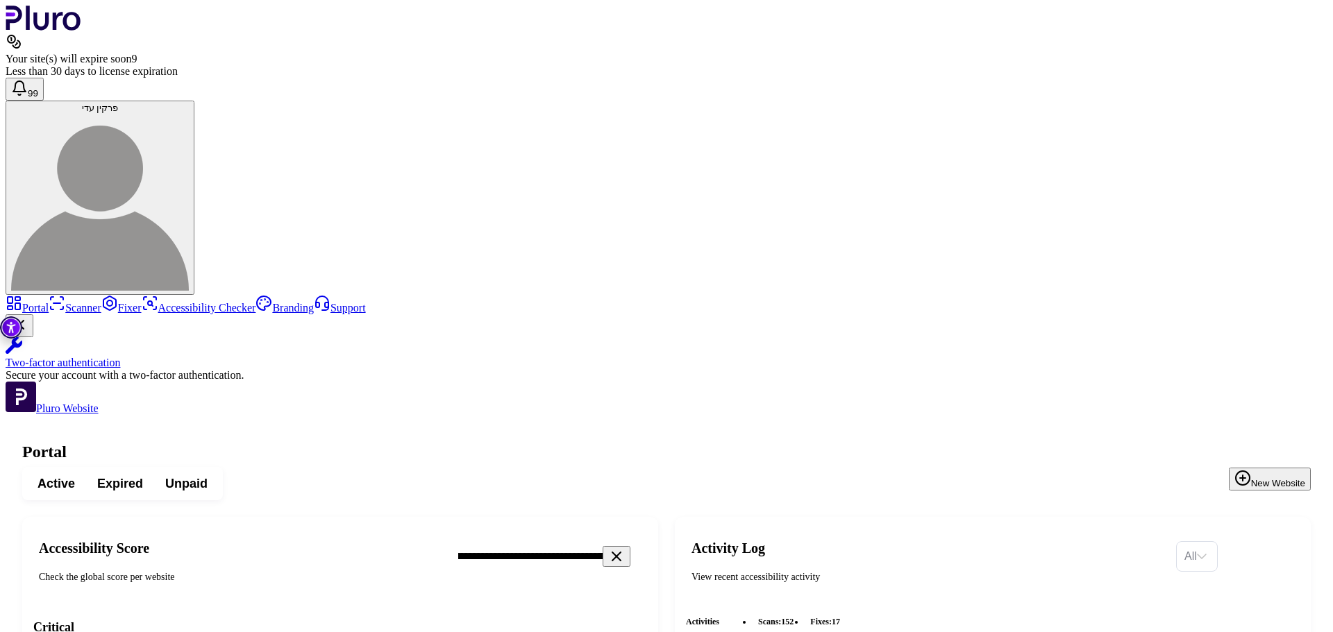  I want to click on button: Open notifications, you have 381 new notifications, so click(24, 89).